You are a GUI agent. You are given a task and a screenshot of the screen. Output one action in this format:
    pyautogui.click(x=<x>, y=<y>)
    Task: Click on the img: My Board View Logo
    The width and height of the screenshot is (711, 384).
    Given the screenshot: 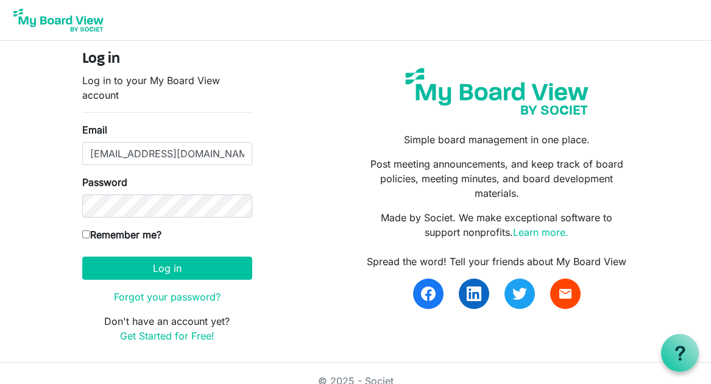 What is the action you would take?
    pyautogui.click(x=58, y=20)
    